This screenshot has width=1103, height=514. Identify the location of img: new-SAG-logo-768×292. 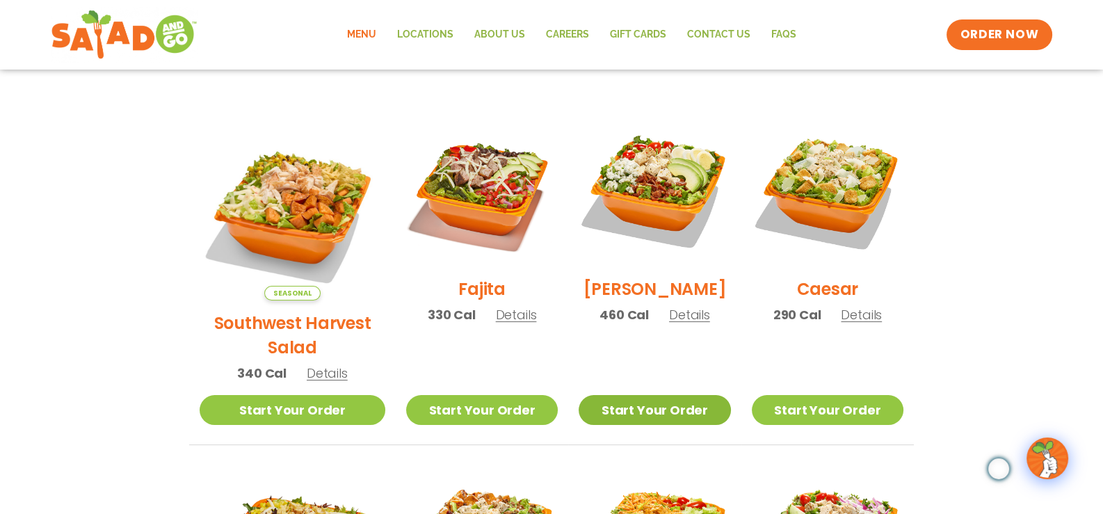
(124, 35).